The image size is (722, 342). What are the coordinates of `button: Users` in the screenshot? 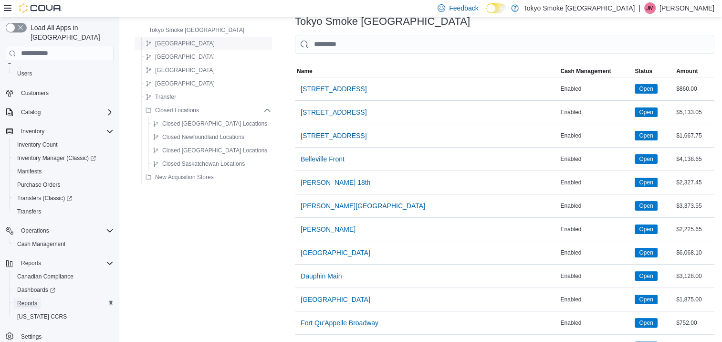 It's located at (63, 73).